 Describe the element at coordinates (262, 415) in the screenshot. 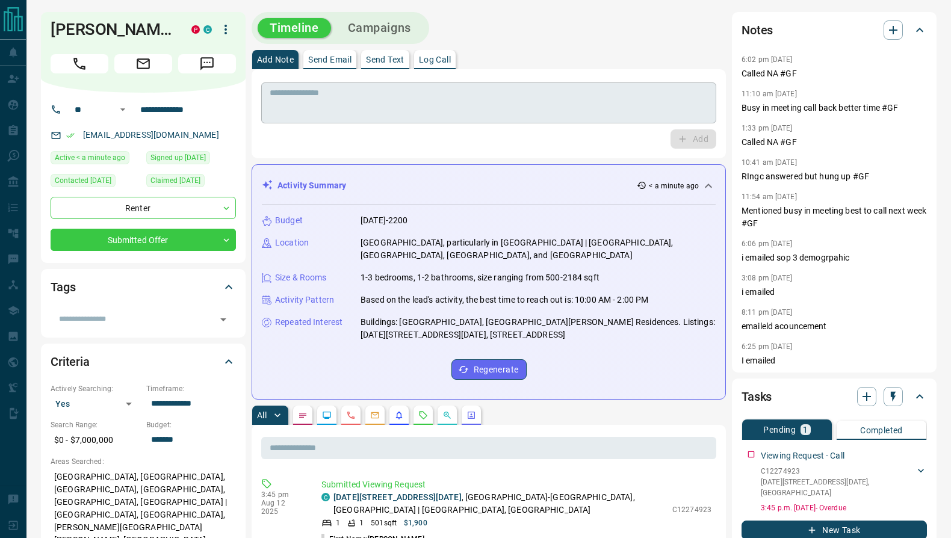

I see `p: All` at that location.